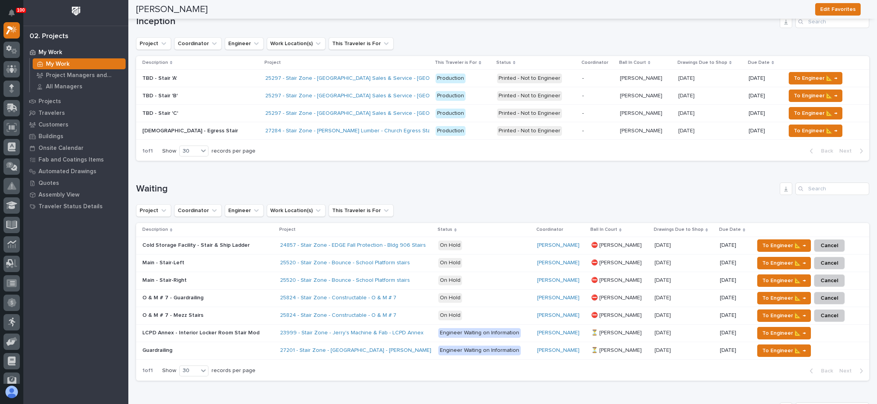 The height and width of the screenshot is (404, 877). I want to click on a: My Work, so click(79, 64).